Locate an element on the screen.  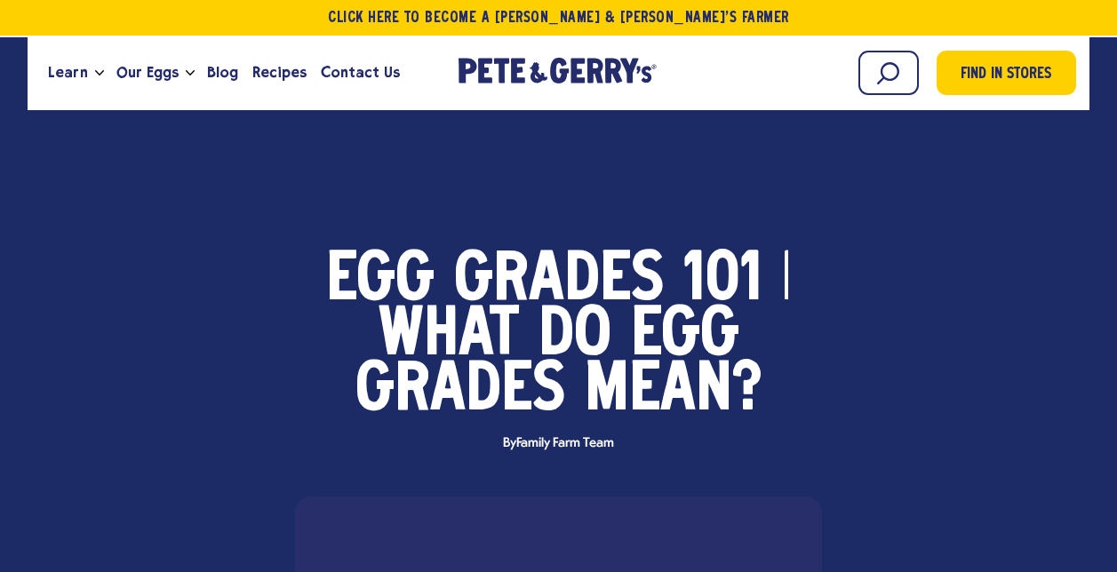
span: Family Farm Team is located at coordinates (564, 444).